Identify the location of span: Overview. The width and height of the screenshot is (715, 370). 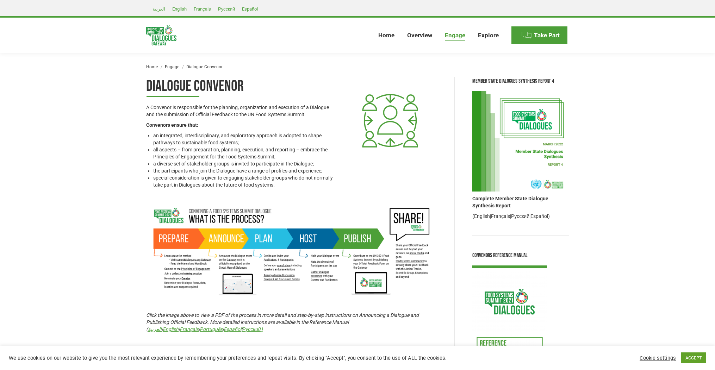
(419, 35).